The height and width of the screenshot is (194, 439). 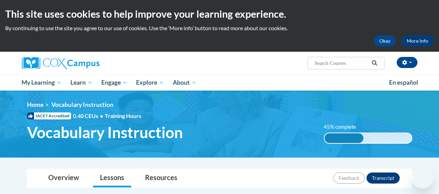 I want to click on input: Search Courses, so click(x=342, y=63).